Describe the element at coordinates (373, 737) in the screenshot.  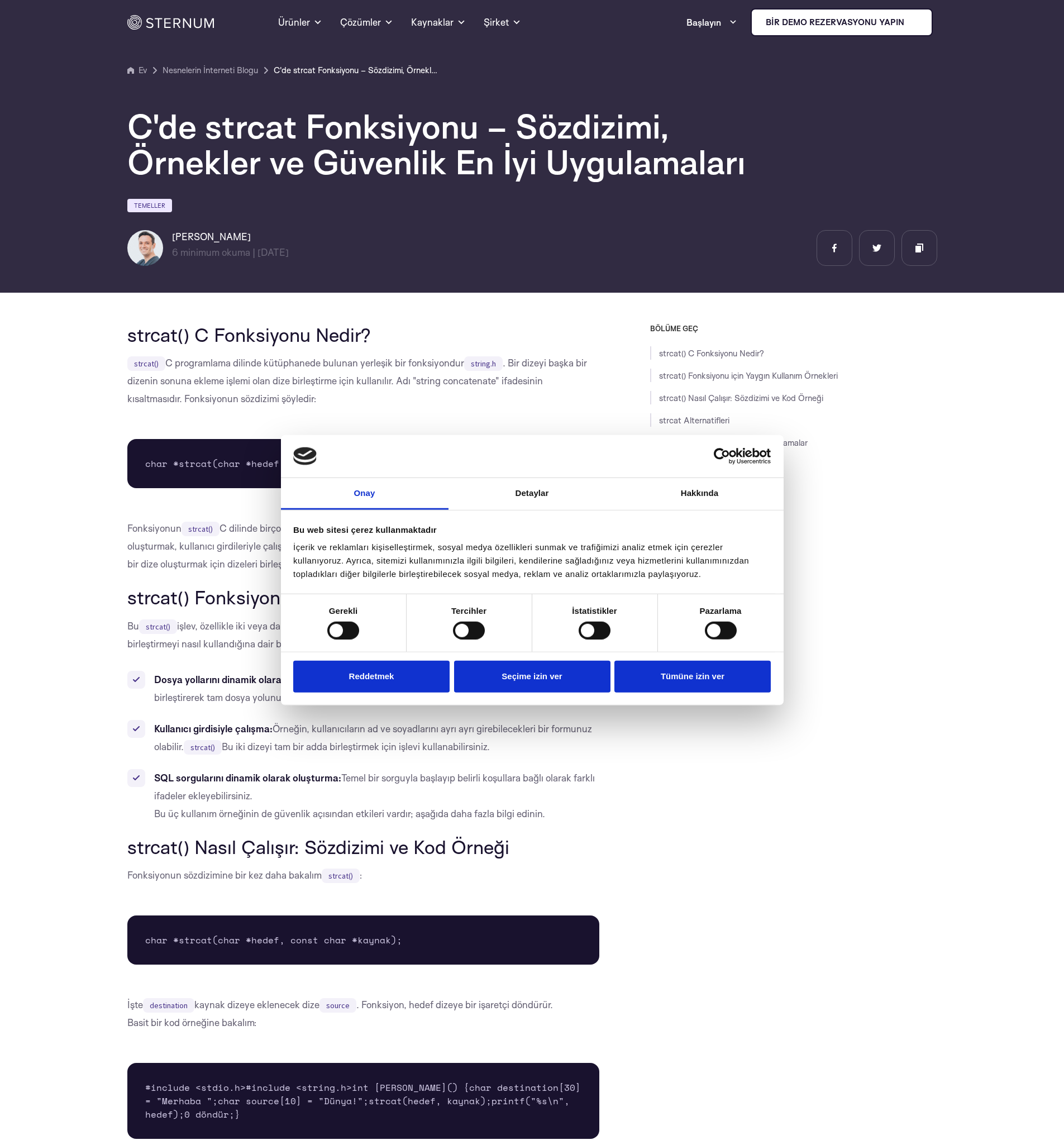
I see `font: Örneğin, kullanıcıların ad ve soyadlarını ayrı ayrı girebilecekleri bir formunuz olabilir.` at that location.